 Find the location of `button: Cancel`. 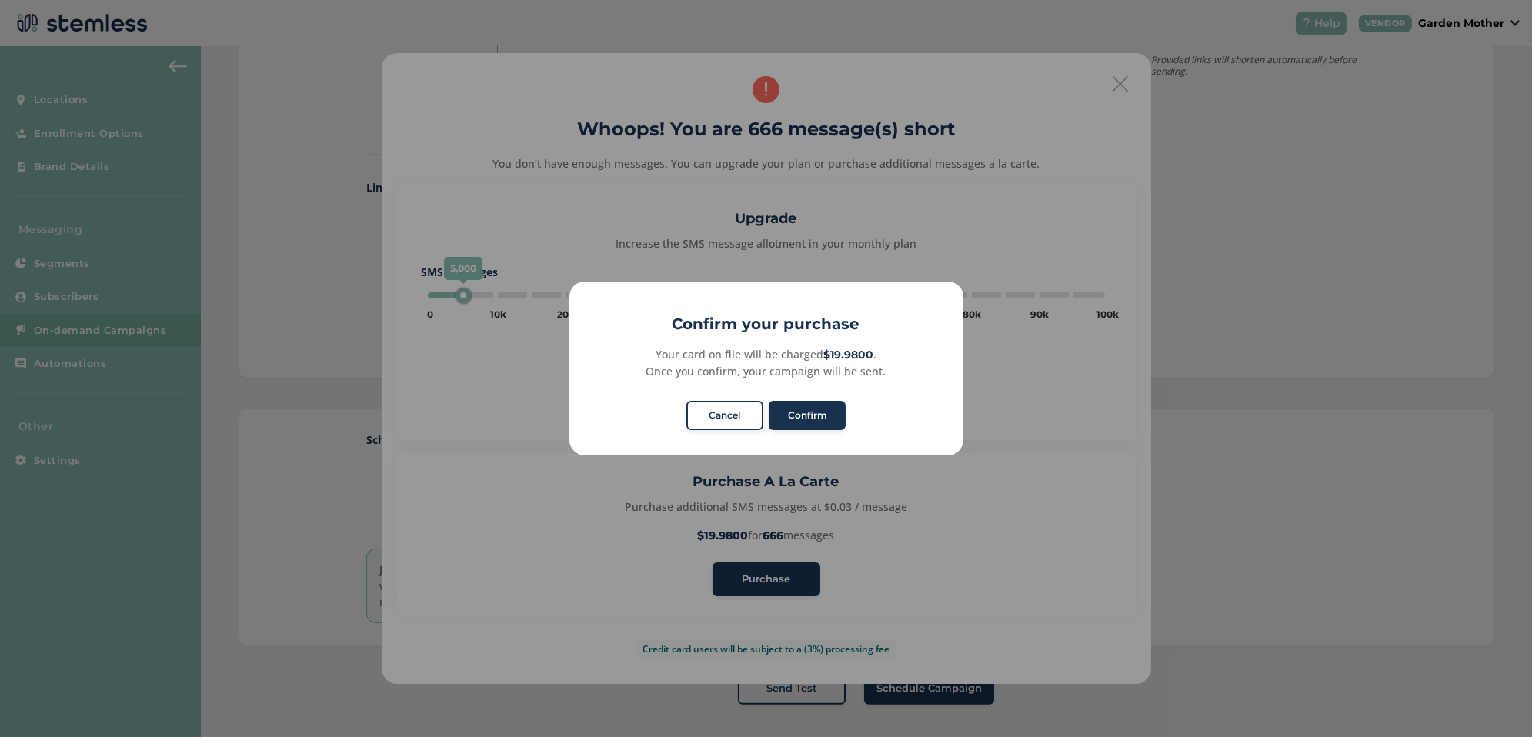

button: Cancel is located at coordinates (725, 415).